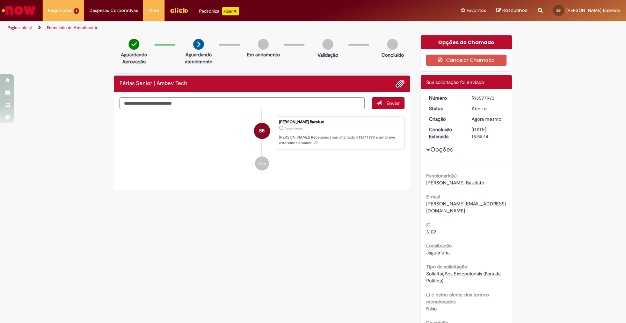 This screenshot has height=323, width=626. I want to click on li: Bruno Smarsaro Bazelato, so click(262, 133).